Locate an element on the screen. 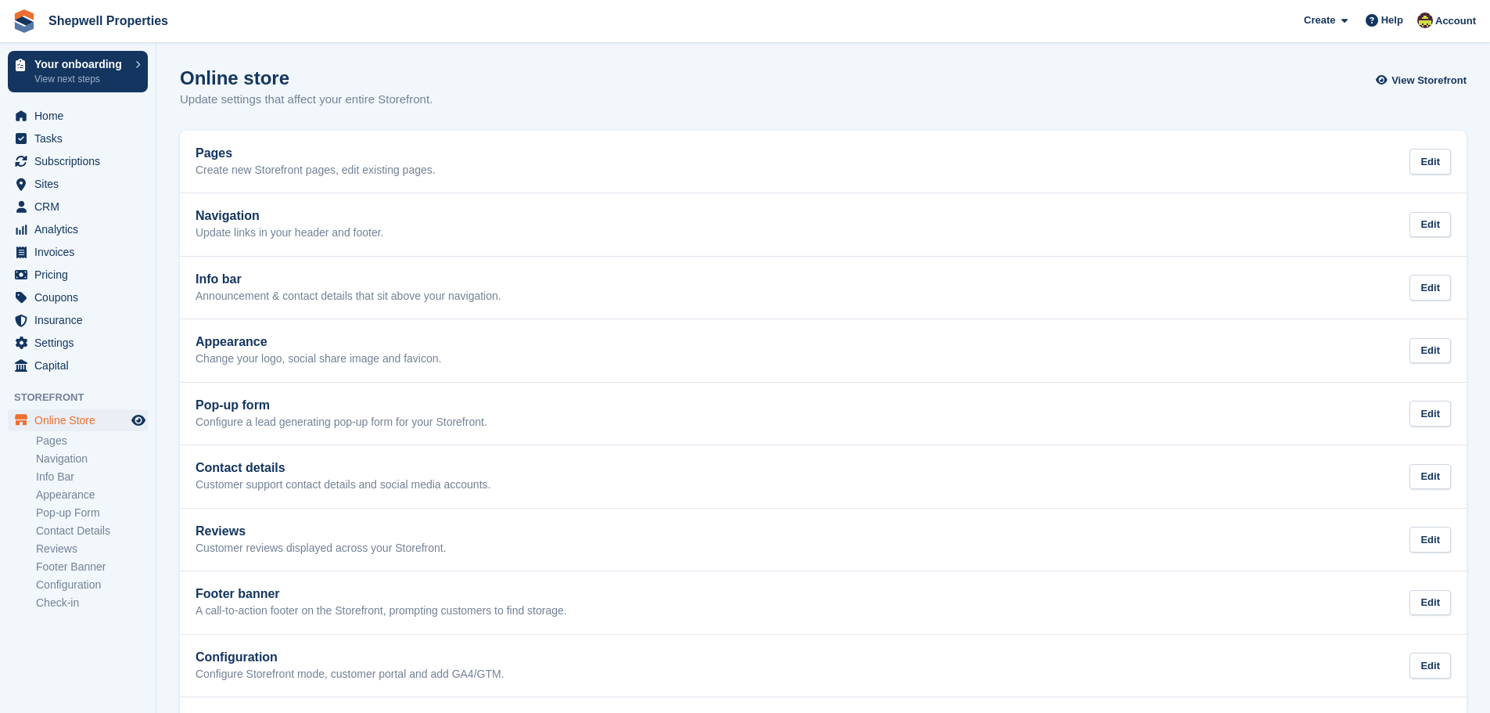 The width and height of the screenshot is (1490, 713). p: Configure Storefront mode, customer portal and add GA4/GTM. is located at coordinates (350, 674).